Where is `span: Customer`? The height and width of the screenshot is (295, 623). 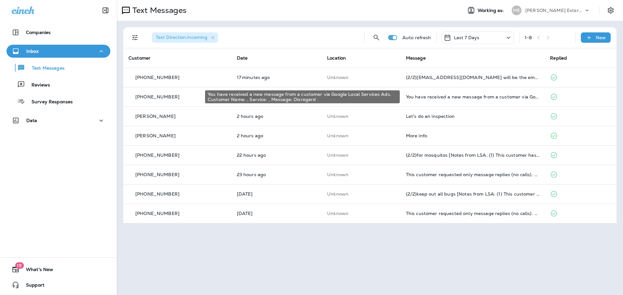 span: Customer is located at coordinates (139, 58).